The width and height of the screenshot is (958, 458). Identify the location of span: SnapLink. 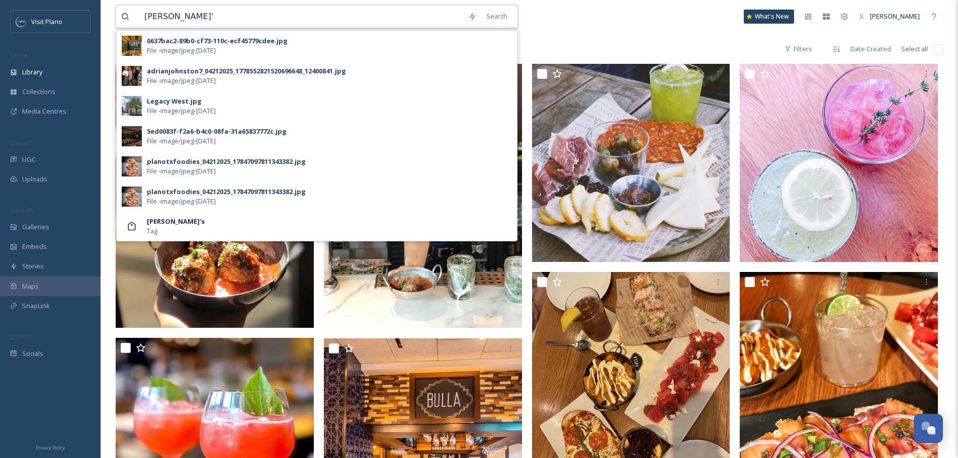
(36, 306).